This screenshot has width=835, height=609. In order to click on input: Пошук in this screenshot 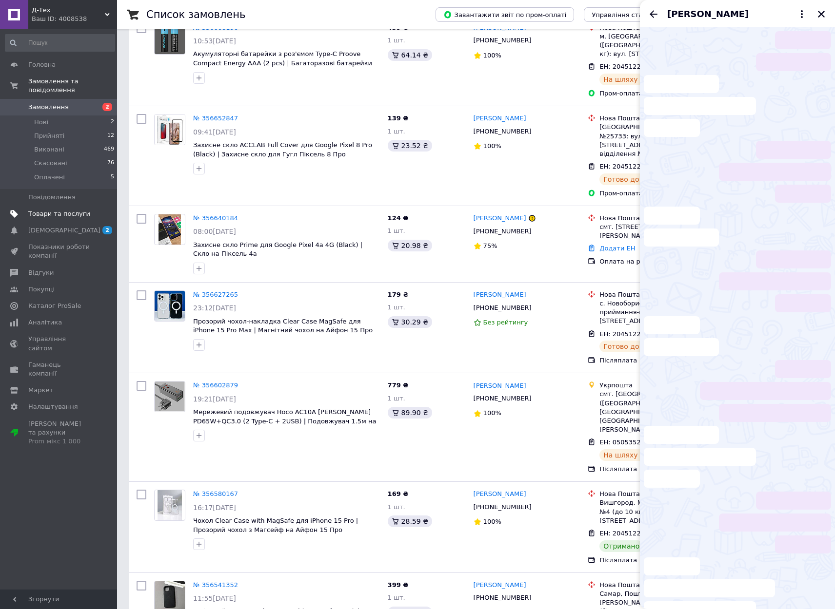, I will do `click(60, 43)`.